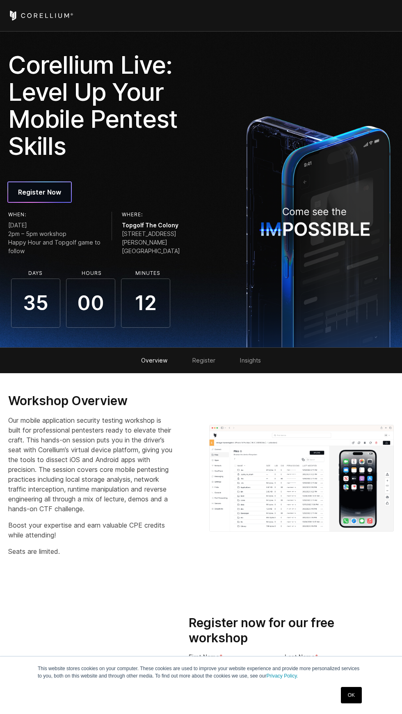 The image size is (402, 714). I want to click on span: Register Now, so click(39, 192).